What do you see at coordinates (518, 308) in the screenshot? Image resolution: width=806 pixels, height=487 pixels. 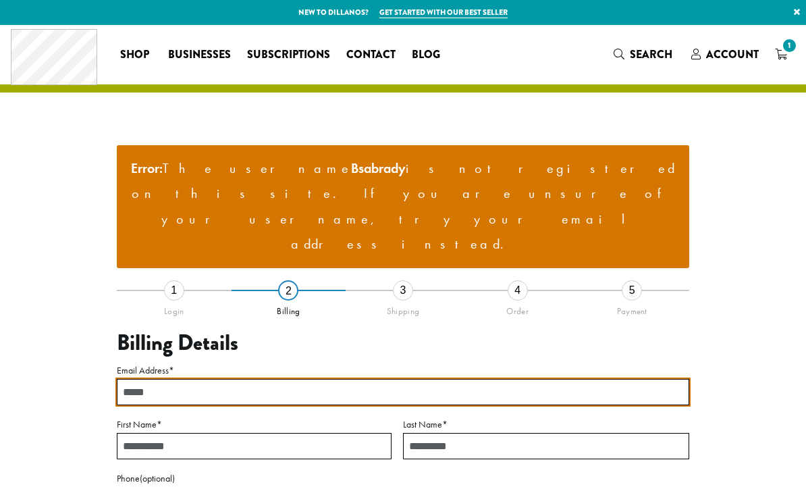 I see `div: Order` at bounding box center [518, 308].